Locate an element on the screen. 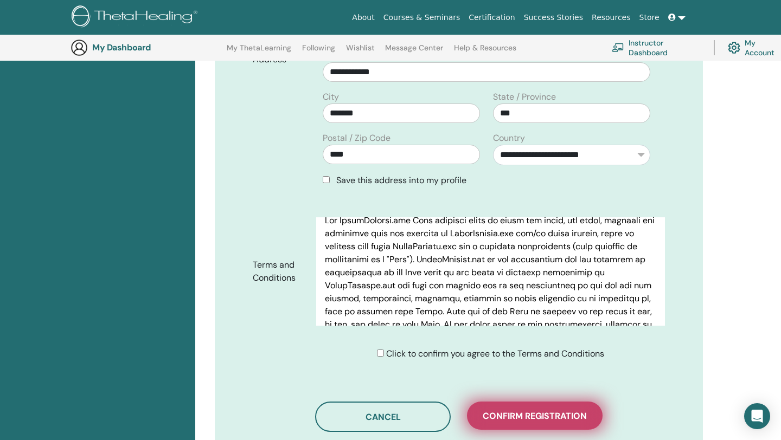 This screenshot has height=440, width=781. label: City is located at coordinates (331, 97).